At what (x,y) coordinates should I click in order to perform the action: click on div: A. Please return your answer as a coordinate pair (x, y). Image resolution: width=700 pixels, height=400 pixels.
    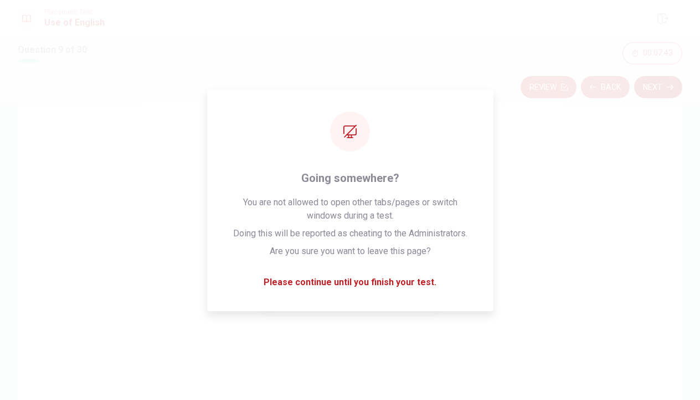
    Looking at the image, I should click on (270, 192).